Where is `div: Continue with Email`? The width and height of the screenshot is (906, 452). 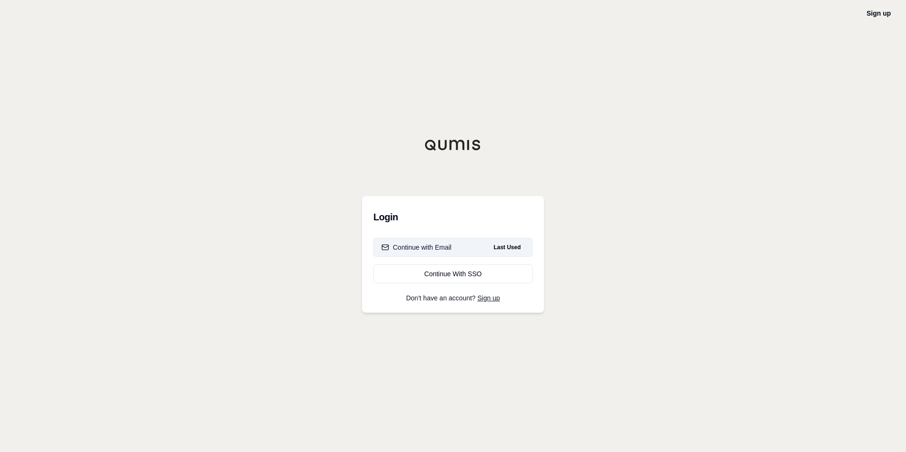
div: Continue with Email is located at coordinates (417, 247).